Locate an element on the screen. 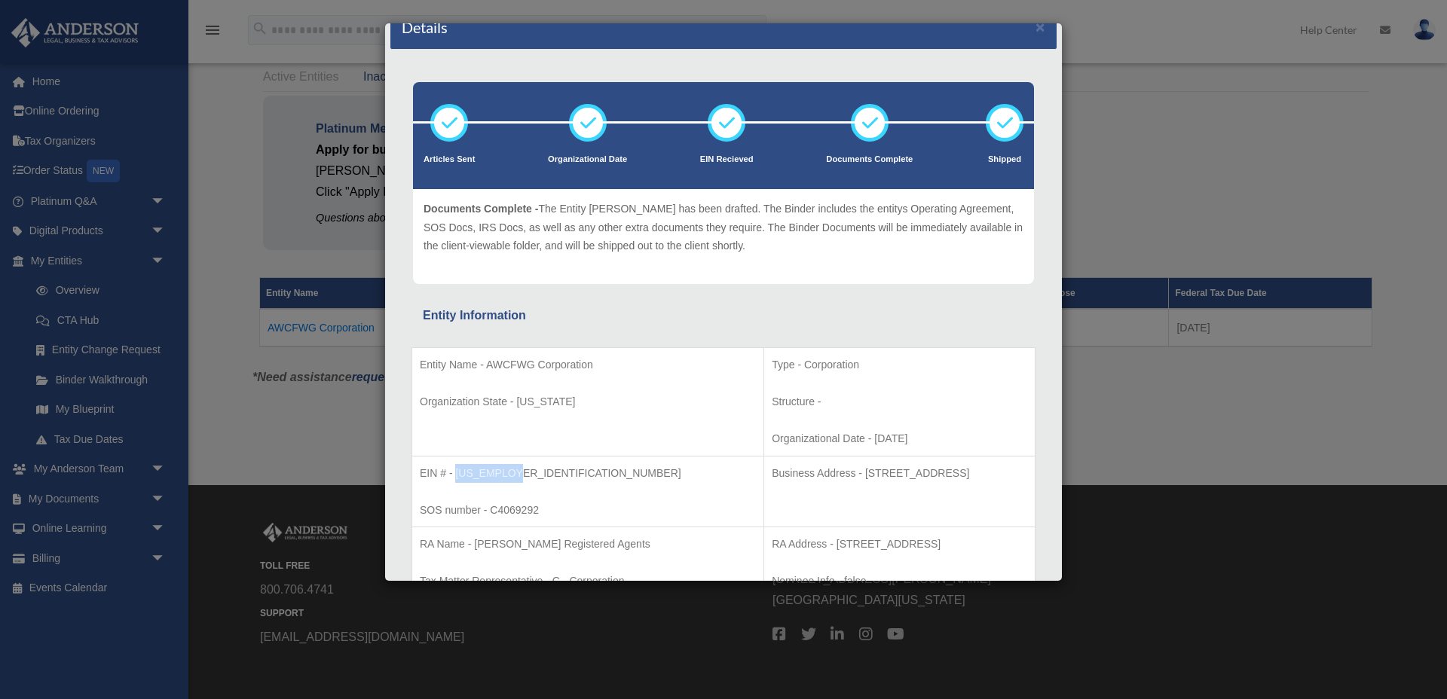 The image size is (1447, 699). p: Type - Corporation is located at coordinates (899, 365).